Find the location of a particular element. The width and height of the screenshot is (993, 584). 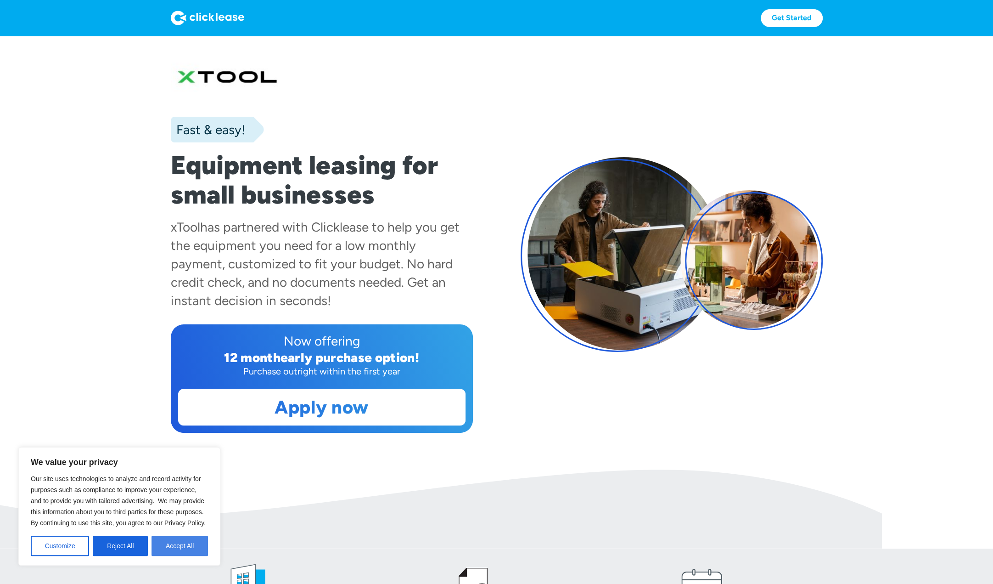

span: Our site uses technologies to analyze and record activity for purposes such as compliance to impr... is located at coordinates (118, 500).